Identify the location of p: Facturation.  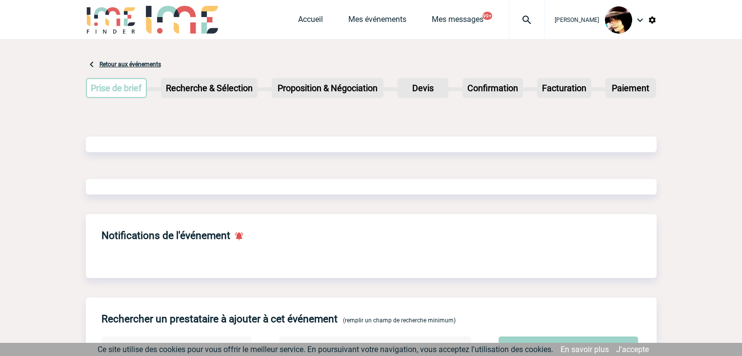
(564, 88).